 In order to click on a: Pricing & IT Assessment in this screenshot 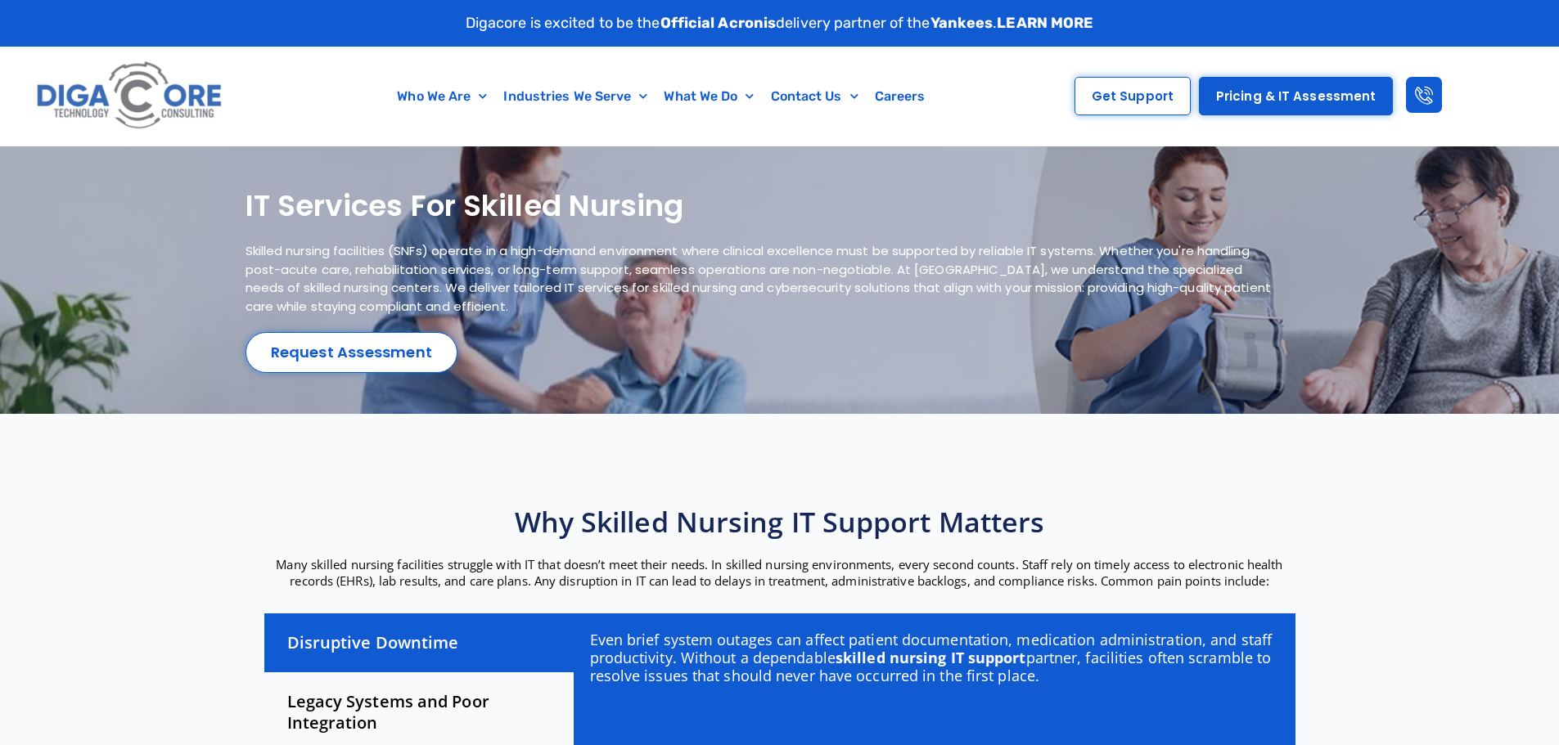, I will do `click(1295, 96)`.